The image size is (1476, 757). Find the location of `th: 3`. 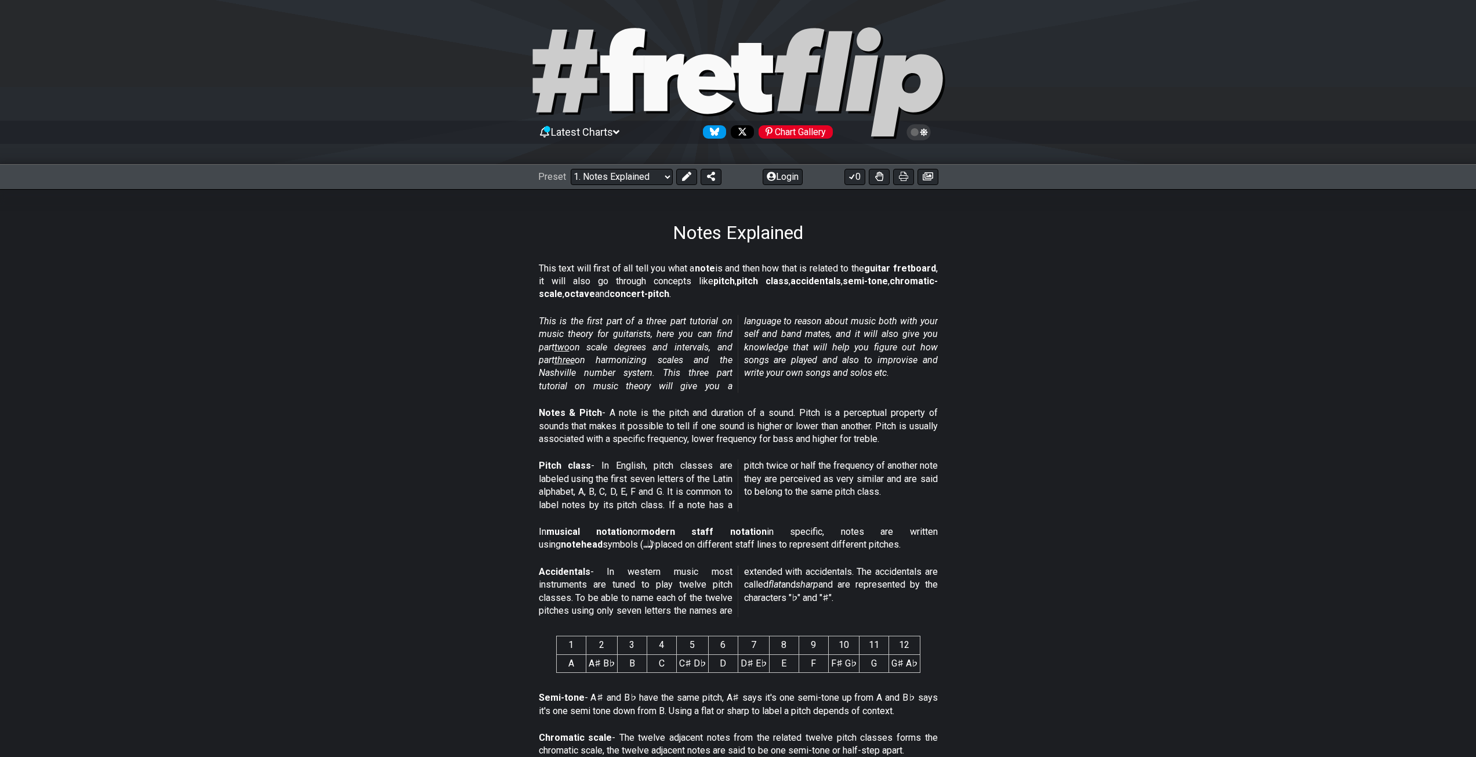

th: 3 is located at coordinates (631, 645).